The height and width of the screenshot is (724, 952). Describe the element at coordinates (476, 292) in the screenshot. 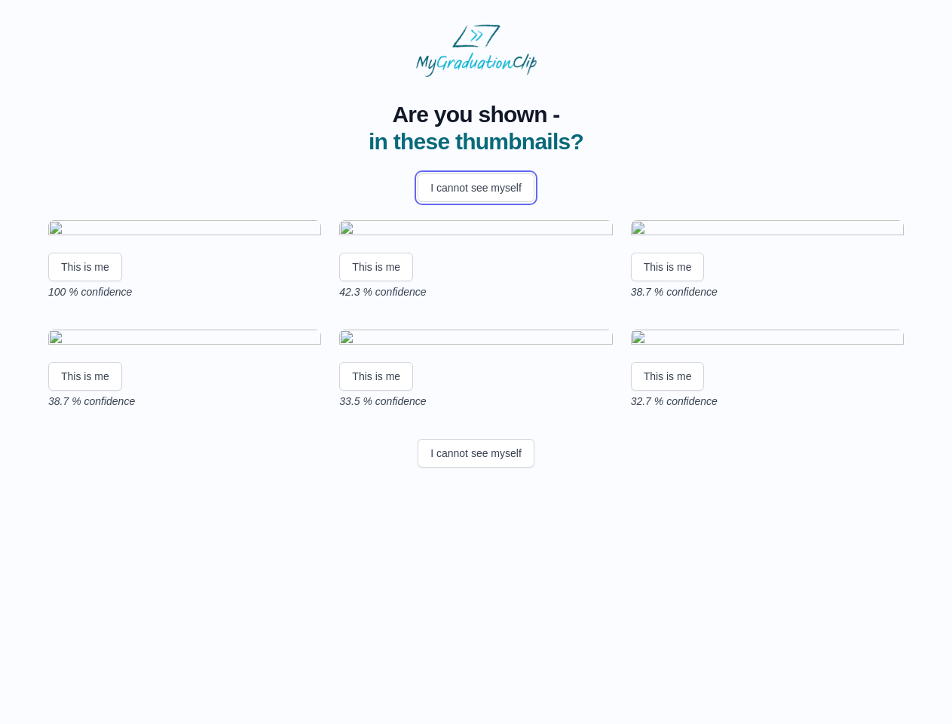

I see `p: 42.3 % confidence` at that location.